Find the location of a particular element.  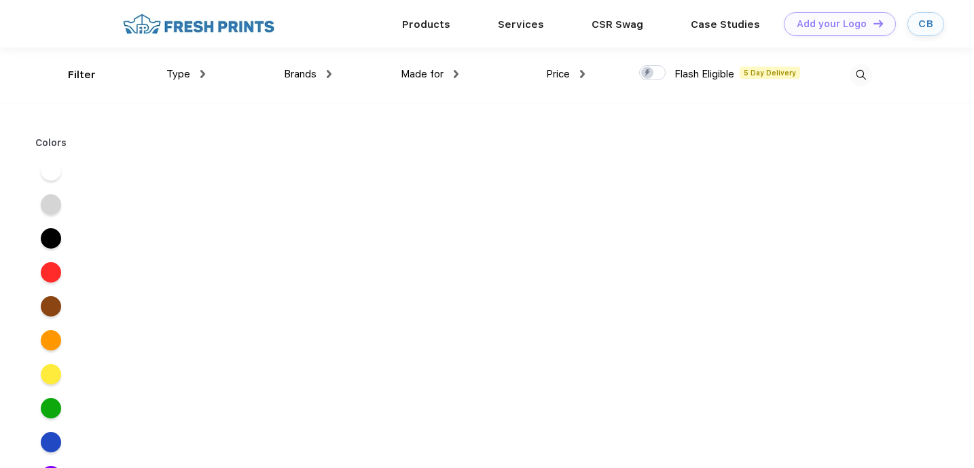

span: Made for is located at coordinates (422, 74).